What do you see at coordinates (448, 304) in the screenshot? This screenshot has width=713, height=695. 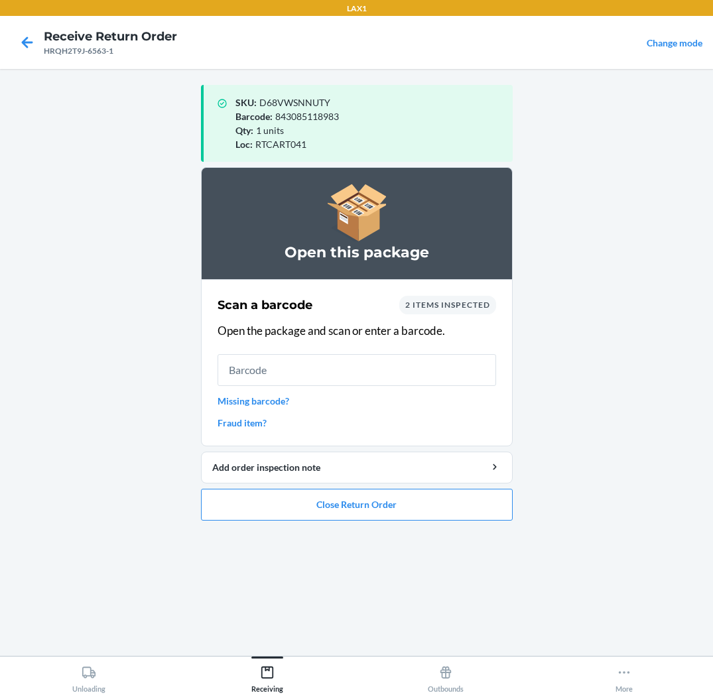 I see `span: 2 items inspected` at bounding box center [448, 304].